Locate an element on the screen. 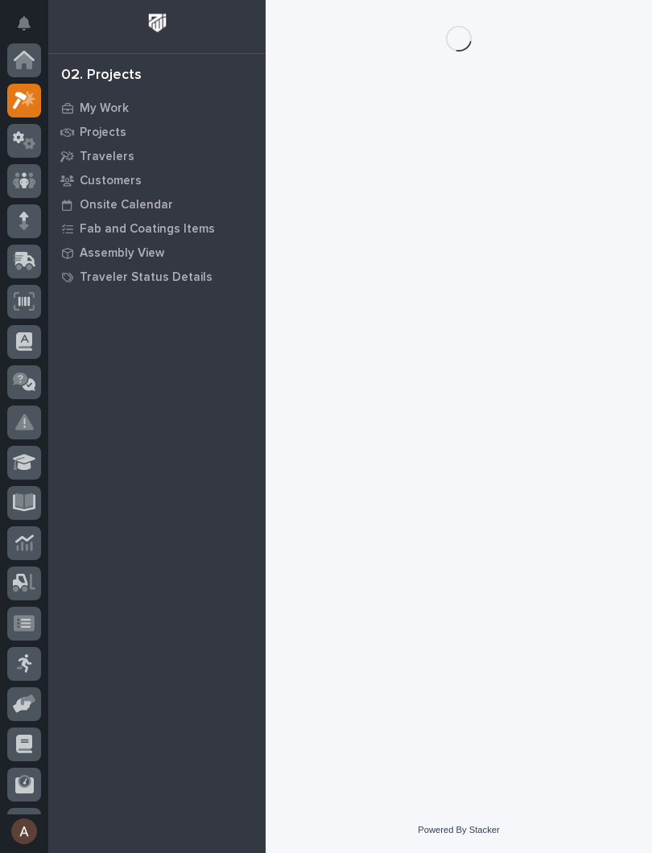  p: Onsite Calendar is located at coordinates (126, 205).